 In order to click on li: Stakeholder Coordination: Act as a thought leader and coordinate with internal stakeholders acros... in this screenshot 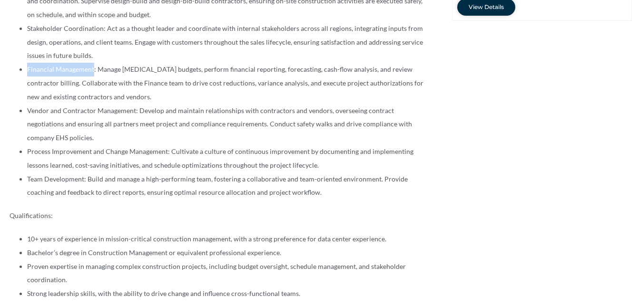, I will do `click(225, 42)`.